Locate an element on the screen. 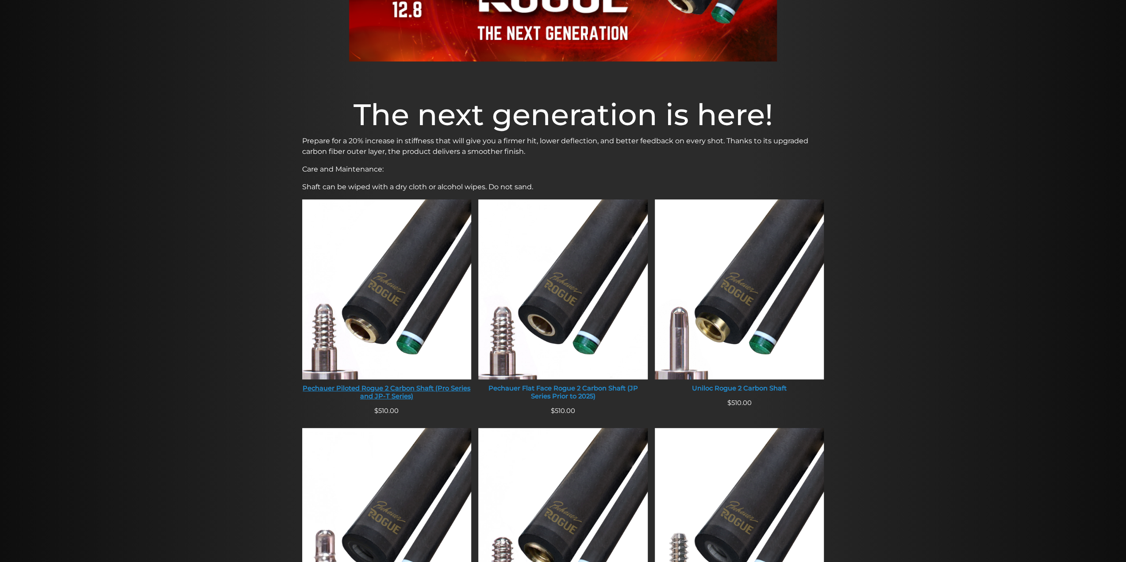  div: Pechauer Flat Face Rogue 2 Carbon Shaft (JP Series Prior to 2025) is located at coordinates (563, 392).